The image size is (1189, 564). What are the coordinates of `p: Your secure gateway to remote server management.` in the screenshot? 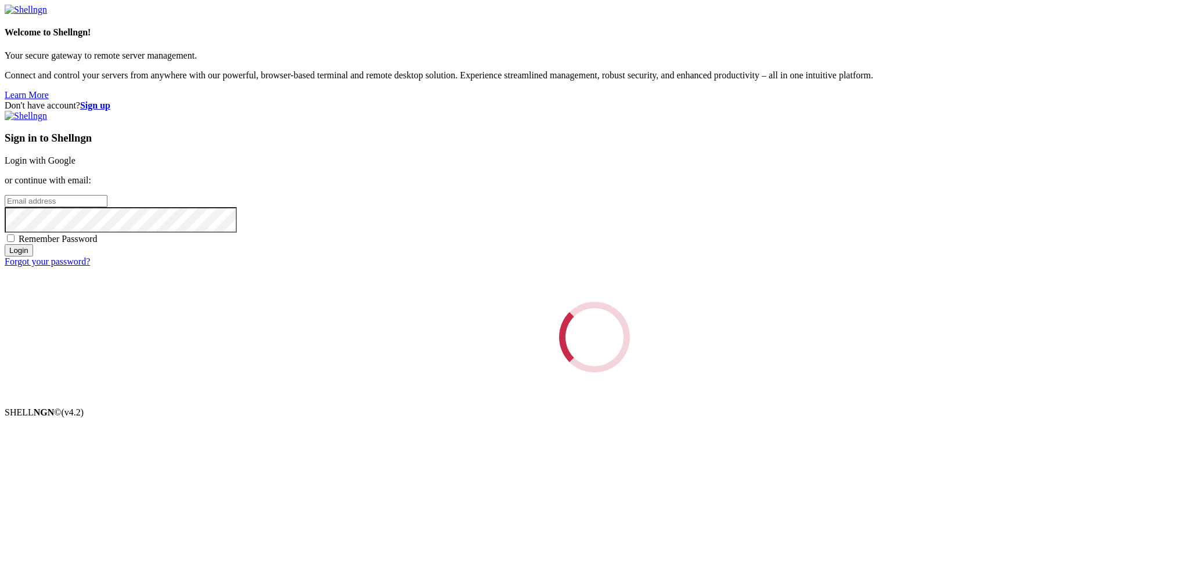 It's located at (595, 56).